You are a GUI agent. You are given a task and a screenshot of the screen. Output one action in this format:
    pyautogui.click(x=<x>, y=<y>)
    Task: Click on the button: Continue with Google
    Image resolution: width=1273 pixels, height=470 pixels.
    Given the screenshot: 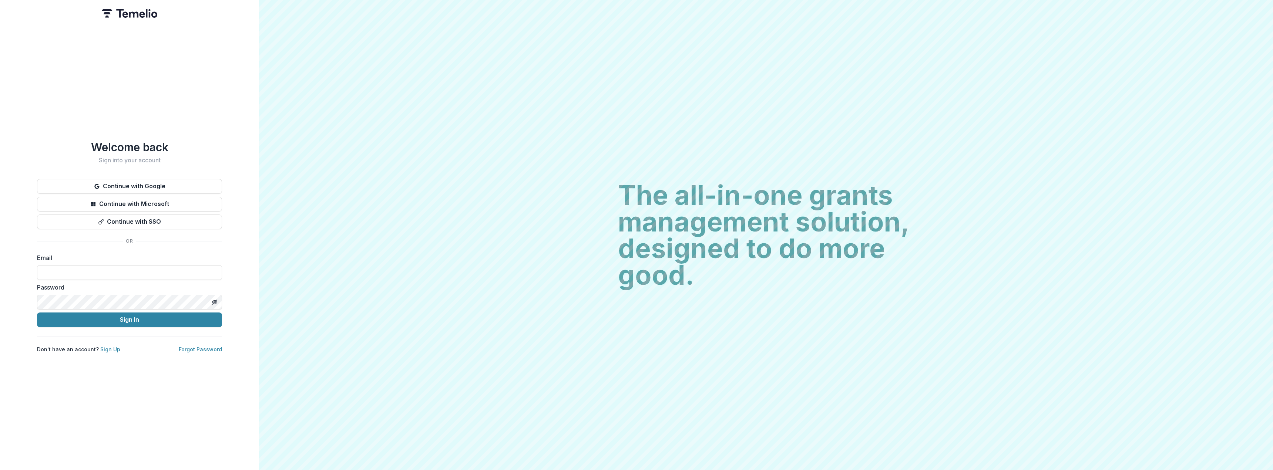 What is the action you would take?
    pyautogui.click(x=130, y=187)
    